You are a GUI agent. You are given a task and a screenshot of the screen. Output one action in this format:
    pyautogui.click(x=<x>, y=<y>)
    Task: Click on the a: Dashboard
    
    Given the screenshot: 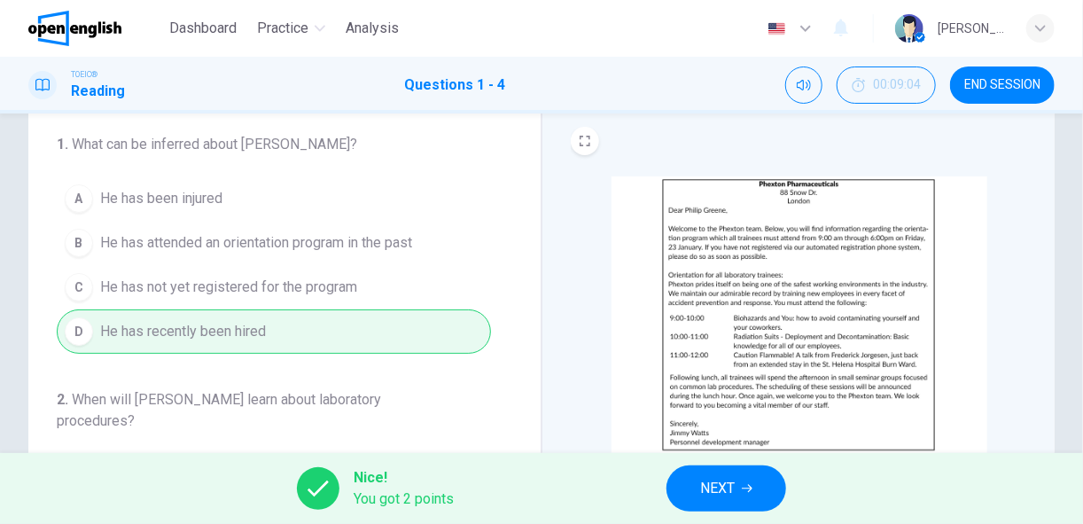 What is the action you would take?
    pyautogui.click(x=203, y=28)
    